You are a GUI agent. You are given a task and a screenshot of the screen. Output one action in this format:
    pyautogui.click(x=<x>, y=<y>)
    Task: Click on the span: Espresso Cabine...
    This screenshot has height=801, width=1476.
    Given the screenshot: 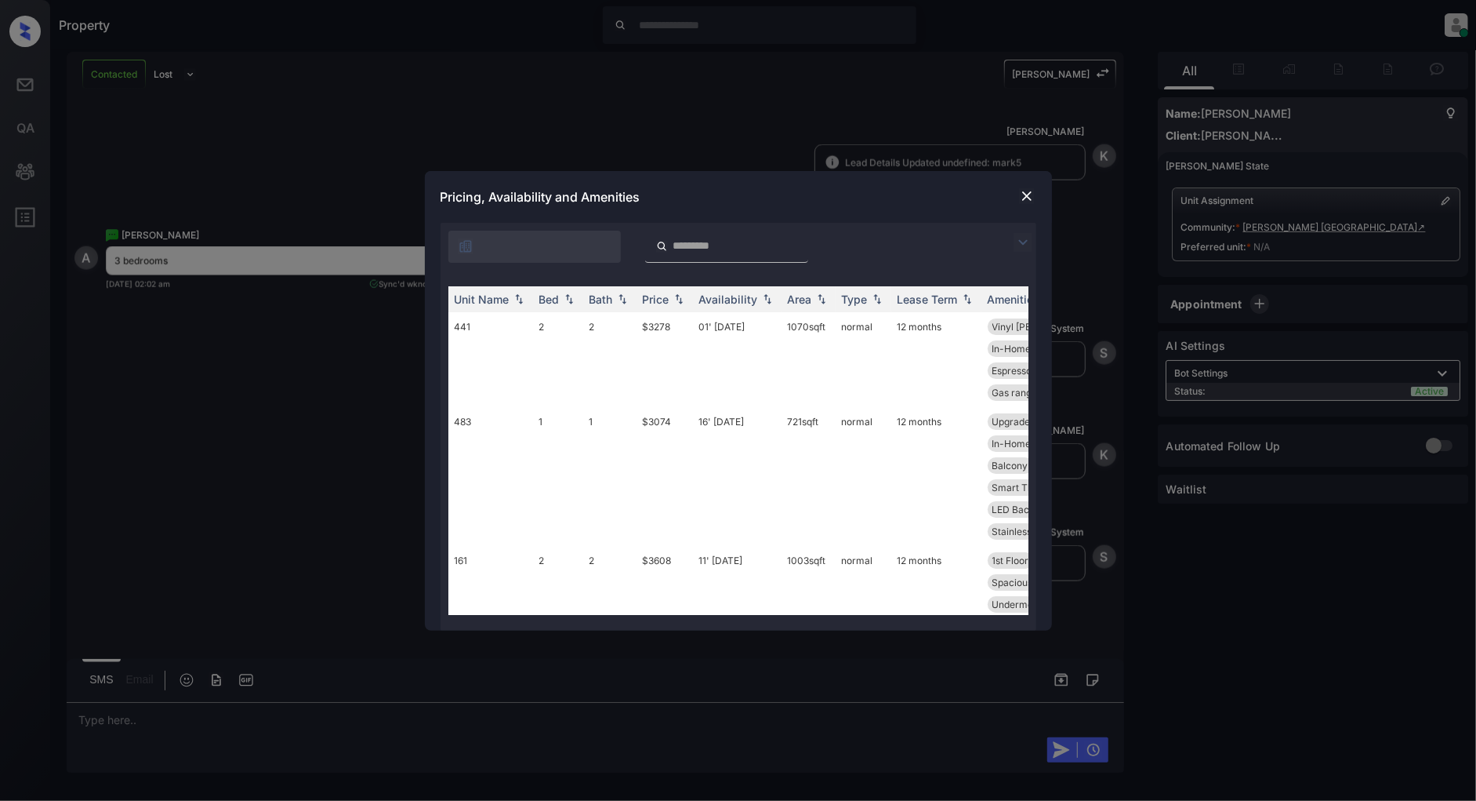 What is the action you would take?
    pyautogui.click(x=1033, y=370)
    